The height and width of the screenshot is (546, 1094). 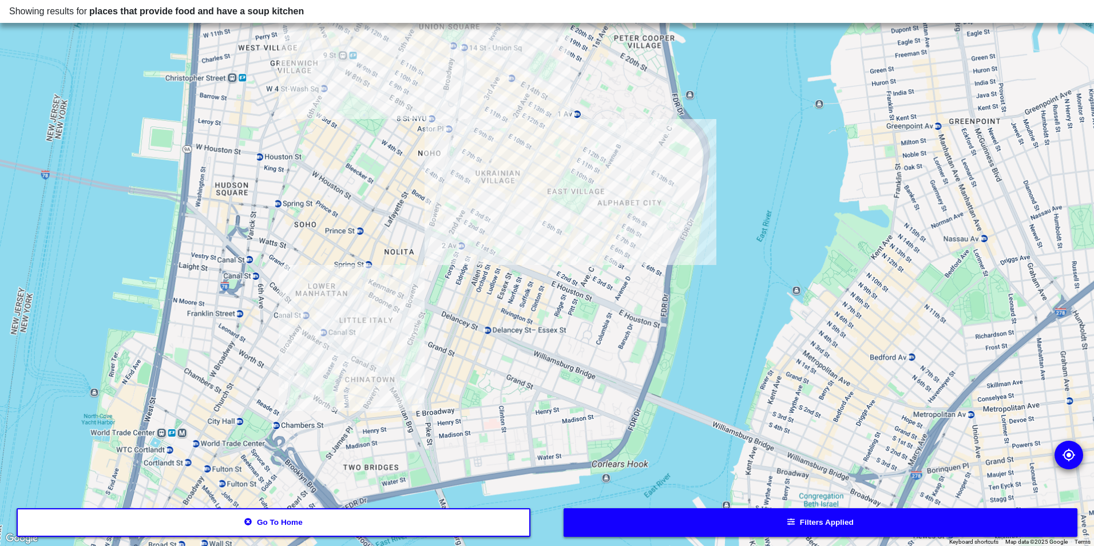 I want to click on img: go to my location, so click(x=1069, y=455).